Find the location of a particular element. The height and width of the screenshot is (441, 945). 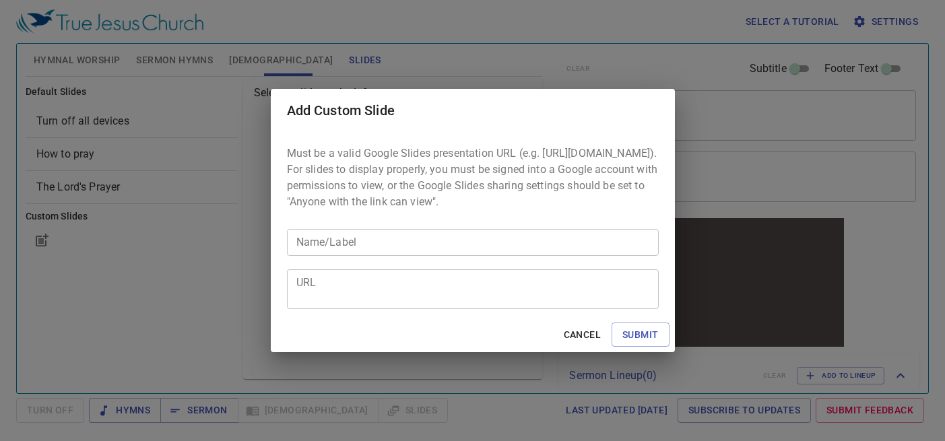

h2: Add Custom Slide is located at coordinates (473, 111).